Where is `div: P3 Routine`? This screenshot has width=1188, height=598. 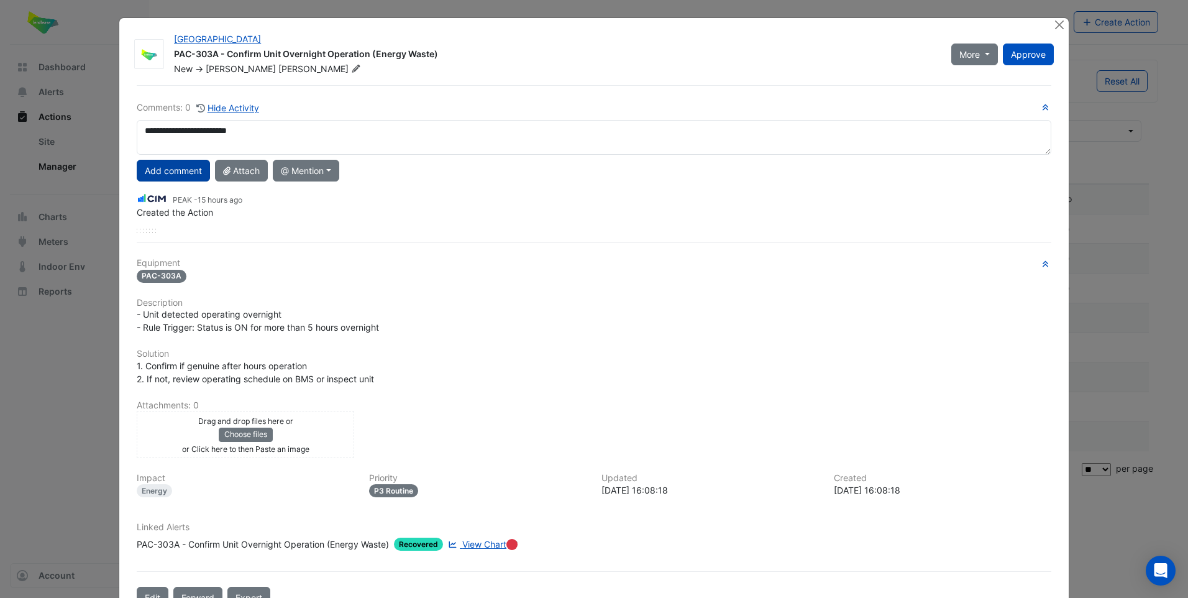
div: P3 Routine is located at coordinates (393, 490).